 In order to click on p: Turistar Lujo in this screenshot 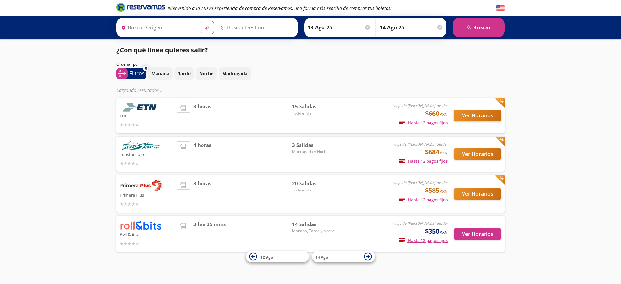, I will do `click(146, 154)`.